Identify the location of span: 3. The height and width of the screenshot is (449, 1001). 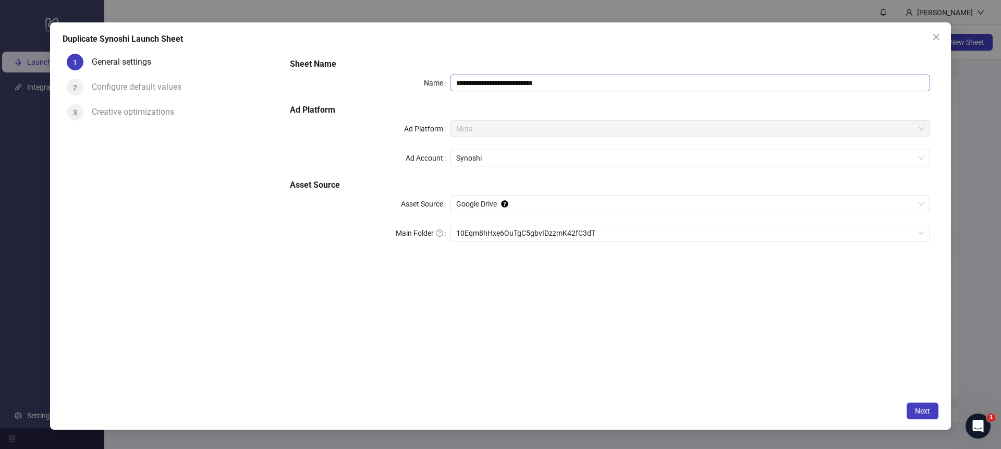
(75, 113).